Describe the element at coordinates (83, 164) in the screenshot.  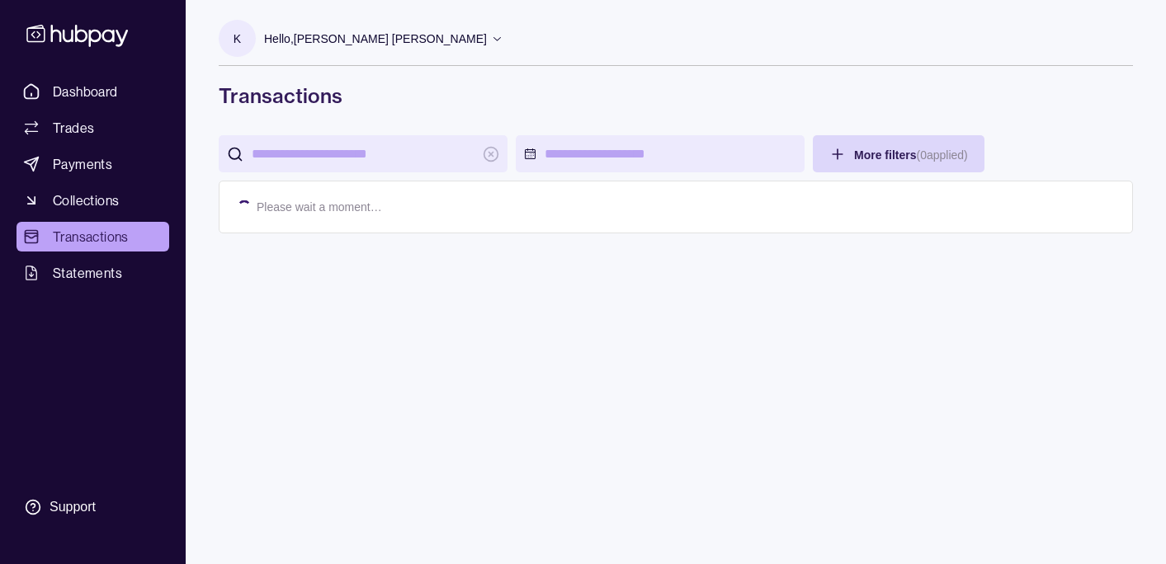
I see `span: Payments` at that location.